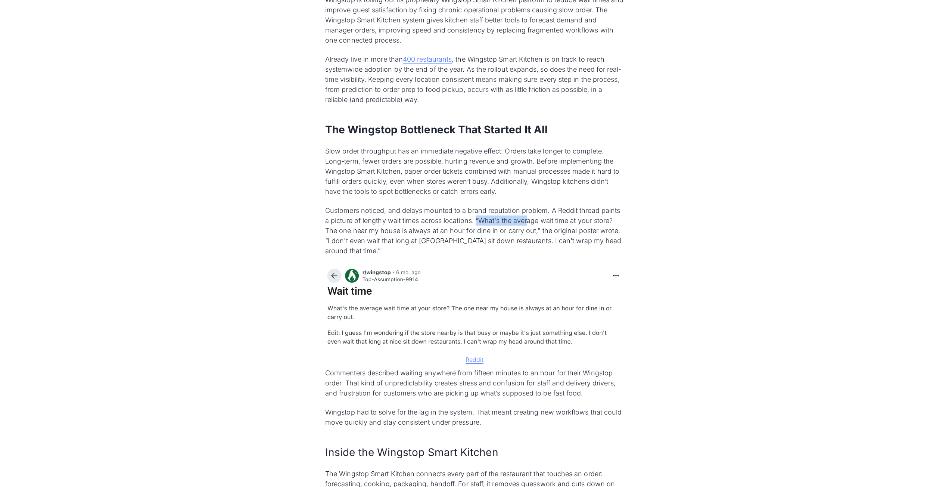  What do you see at coordinates (474, 79) in the screenshot?
I see `p: Already live in more than , the Wingstop Smart Kitchen is on track to reach systemwide adoption b...` at bounding box center [474, 79].